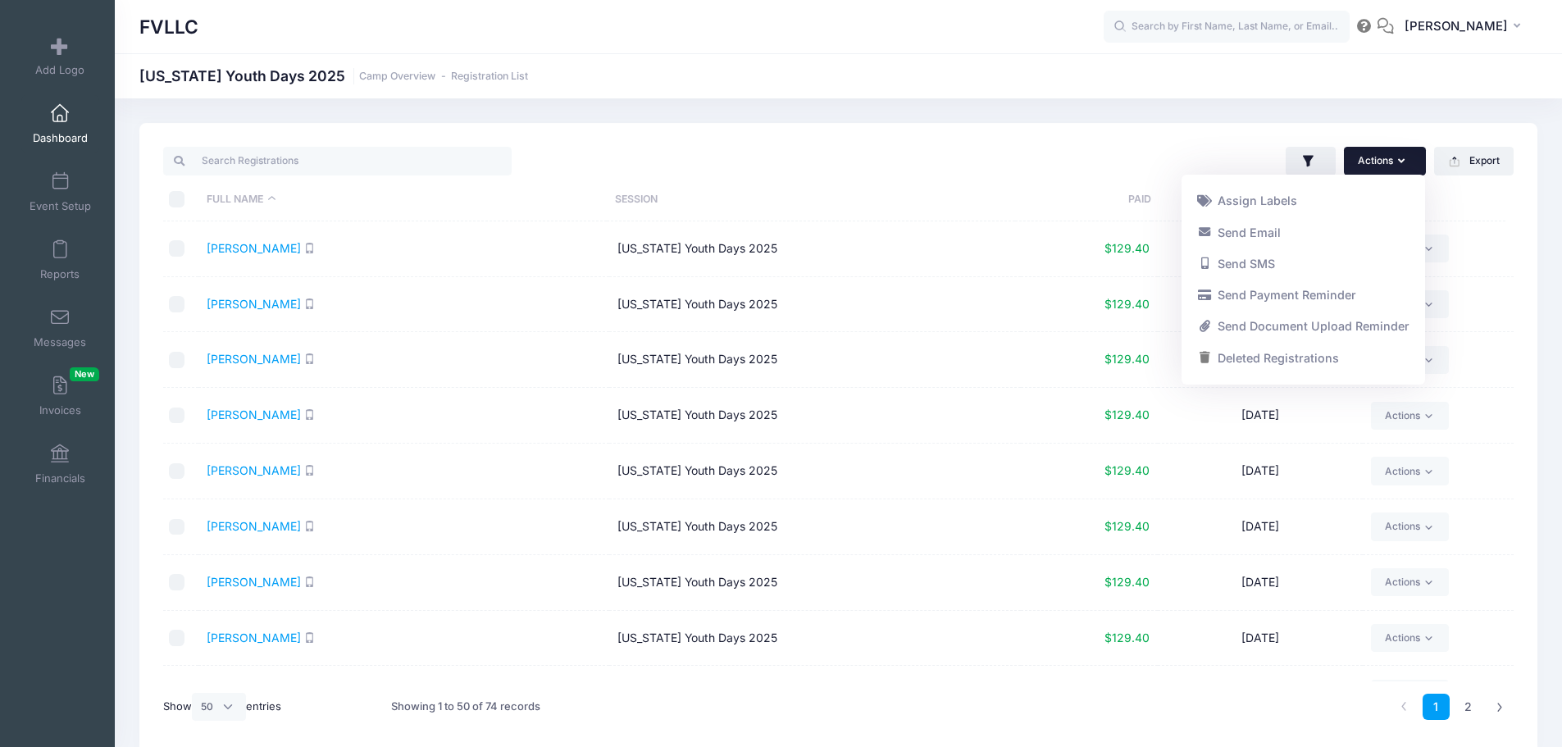 This screenshot has width=1562, height=747. What do you see at coordinates (1303, 326) in the screenshot?
I see `a: Send Document Upload Reminder` at bounding box center [1303, 326].